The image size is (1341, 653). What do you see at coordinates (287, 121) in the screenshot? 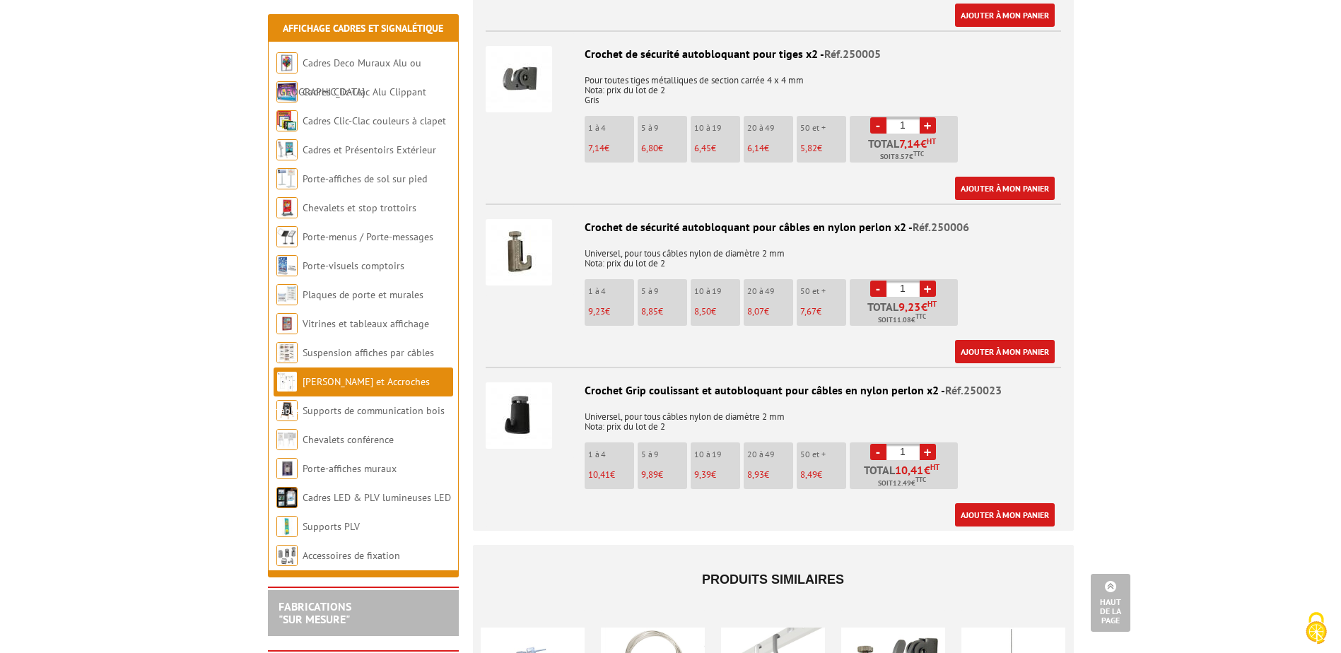
I see `img: Cadres Clic-Clac couleurs à clapet` at bounding box center [287, 121].